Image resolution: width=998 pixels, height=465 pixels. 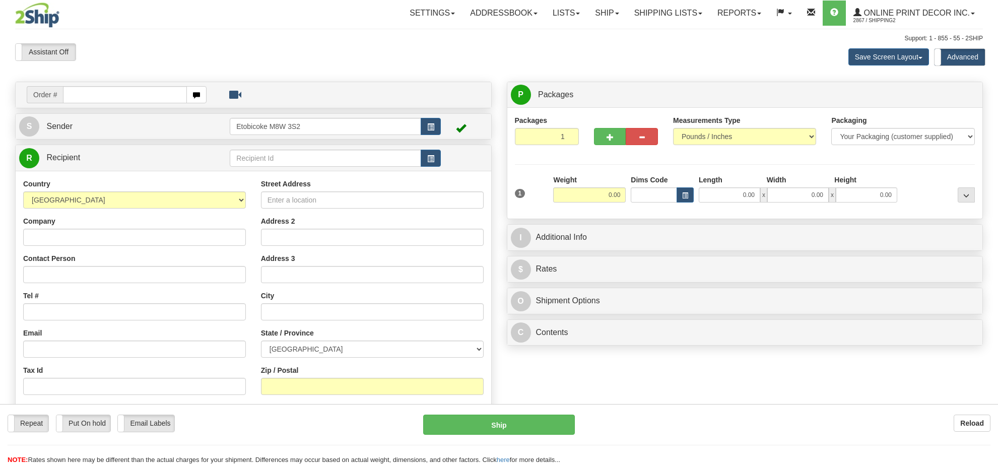 I want to click on a: Addressbook, so click(x=504, y=13).